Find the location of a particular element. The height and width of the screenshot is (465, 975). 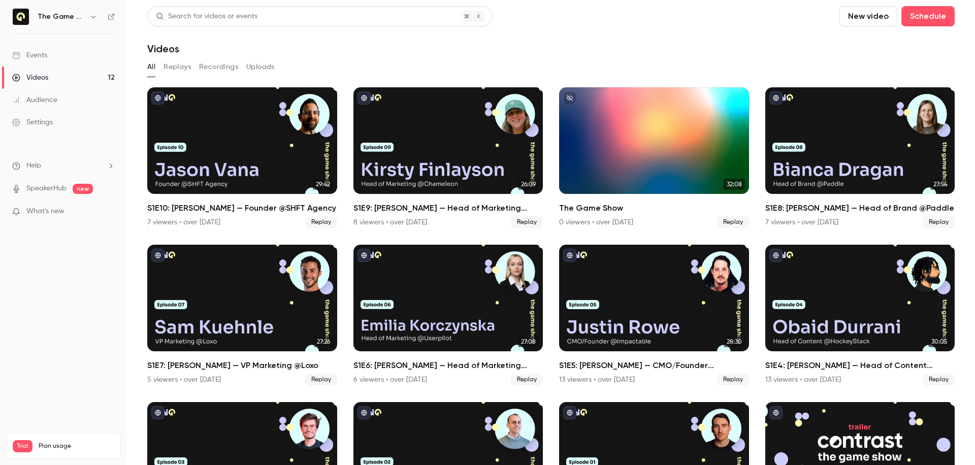

h2: The Game Show is located at coordinates (654, 208).